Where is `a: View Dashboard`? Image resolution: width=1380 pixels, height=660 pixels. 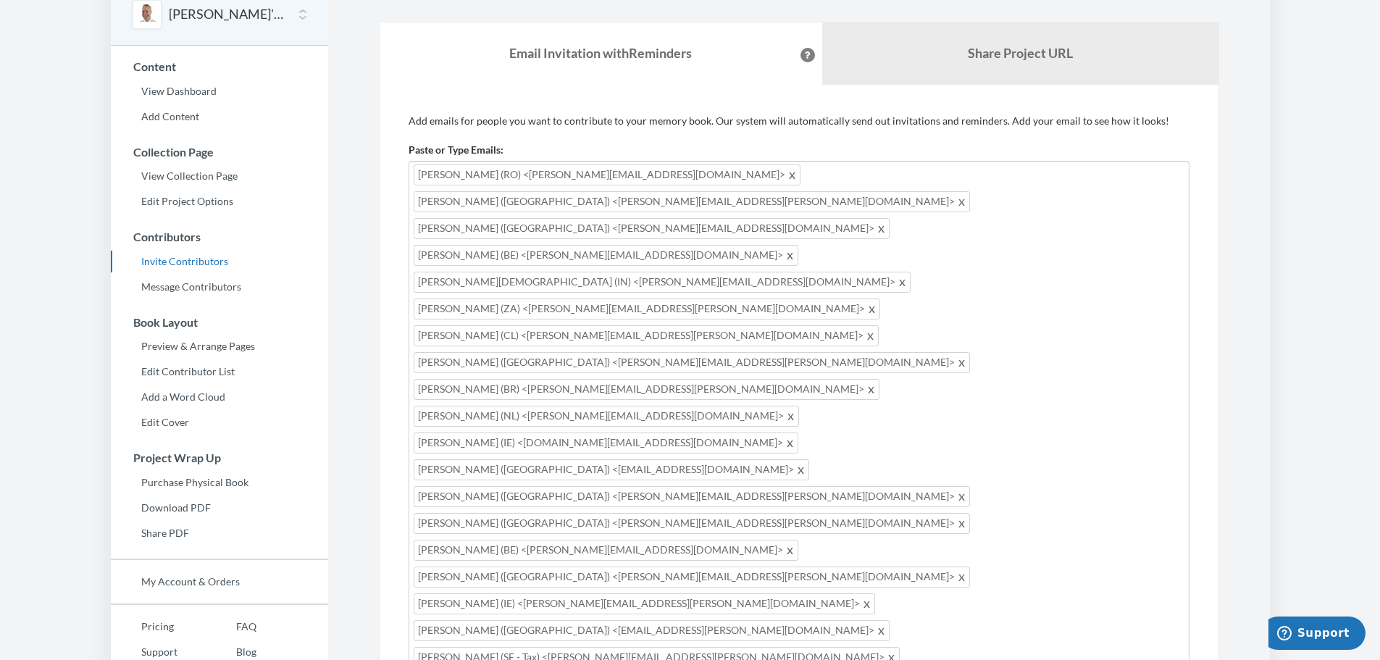
a: View Dashboard is located at coordinates (219, 91).